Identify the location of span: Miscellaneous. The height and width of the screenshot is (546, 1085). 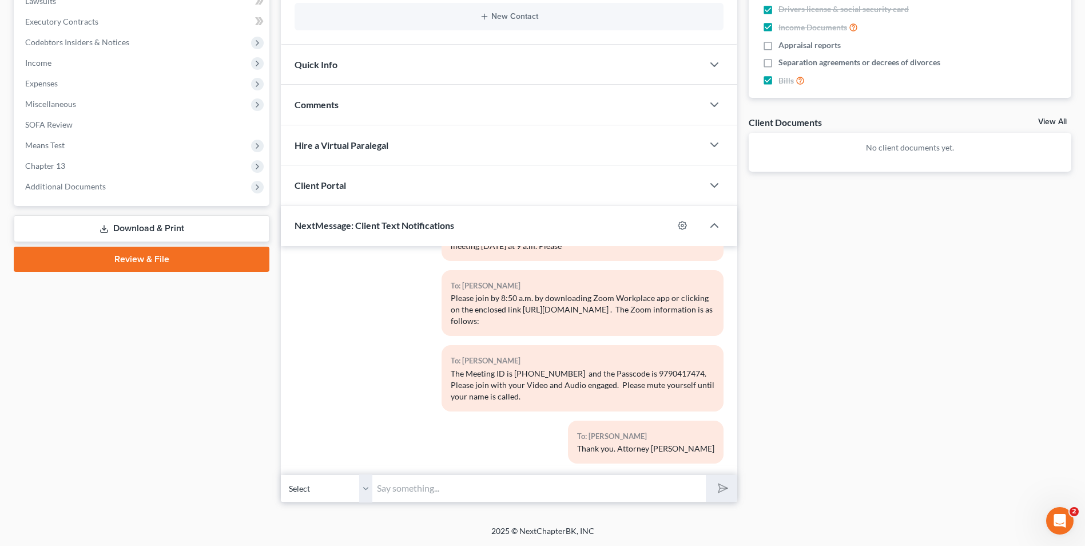
(50, 104).